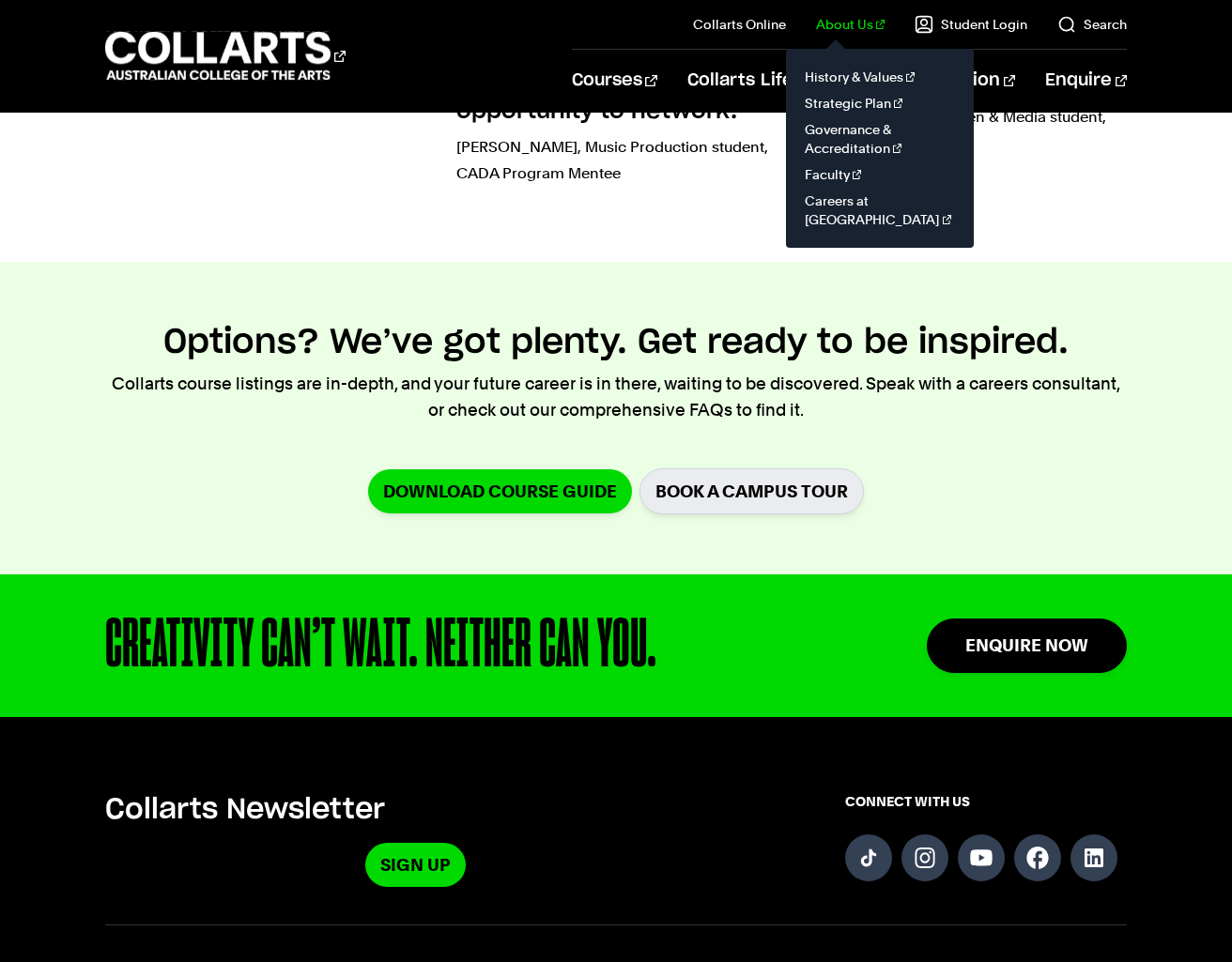  Describe the element at coordinates (751, 491) in the screenshot. I see `a: Book a Campus Tour` at that location.